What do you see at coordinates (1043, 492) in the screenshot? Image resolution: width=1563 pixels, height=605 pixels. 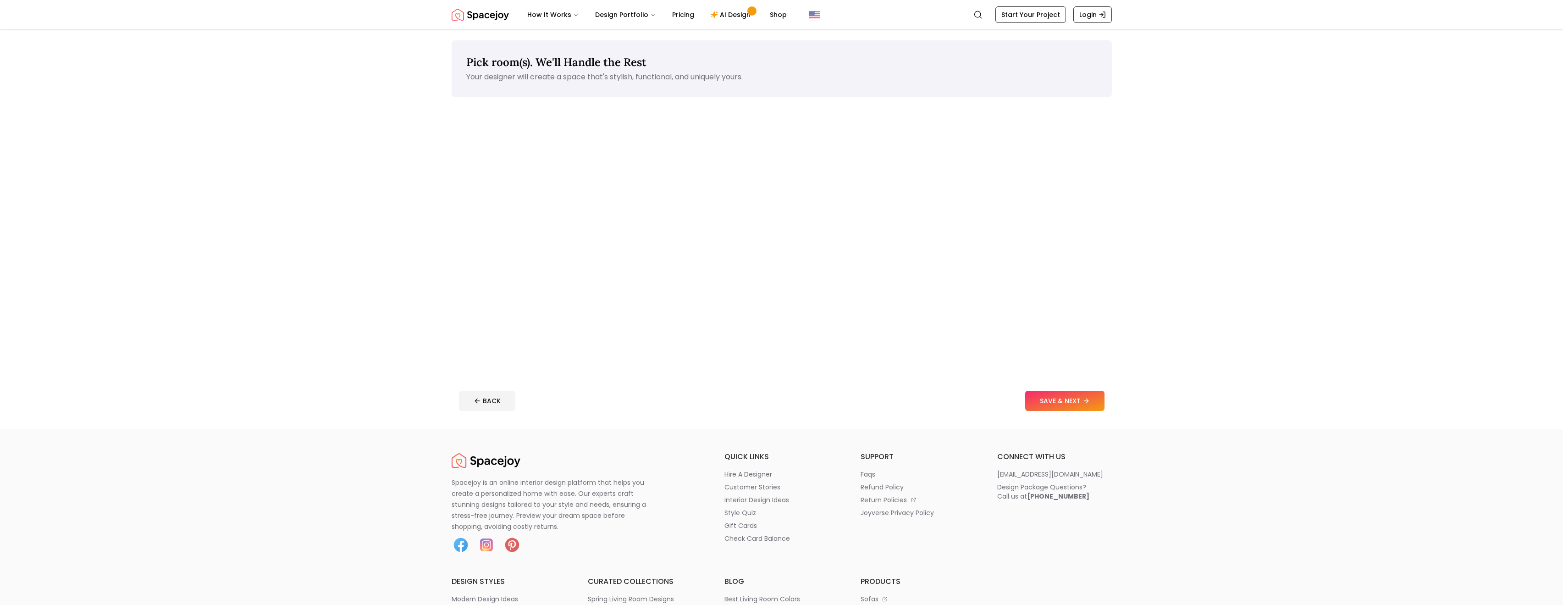 I see `div: Design Package Questions? Call us at` at bounding box center [1043, 492].